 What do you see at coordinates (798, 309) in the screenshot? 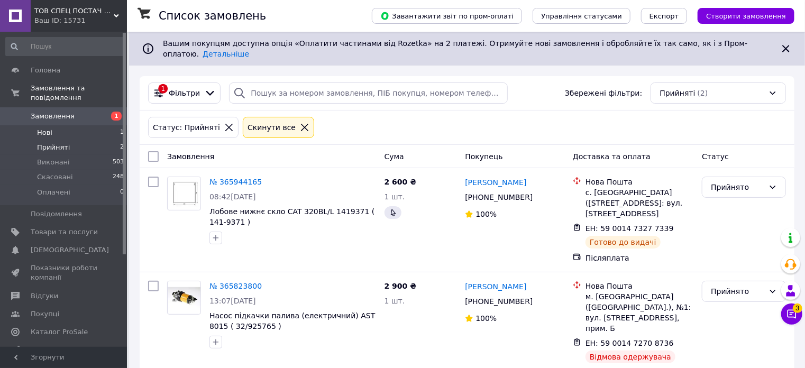
I see `span: 3` at bounding box center [798, 309].